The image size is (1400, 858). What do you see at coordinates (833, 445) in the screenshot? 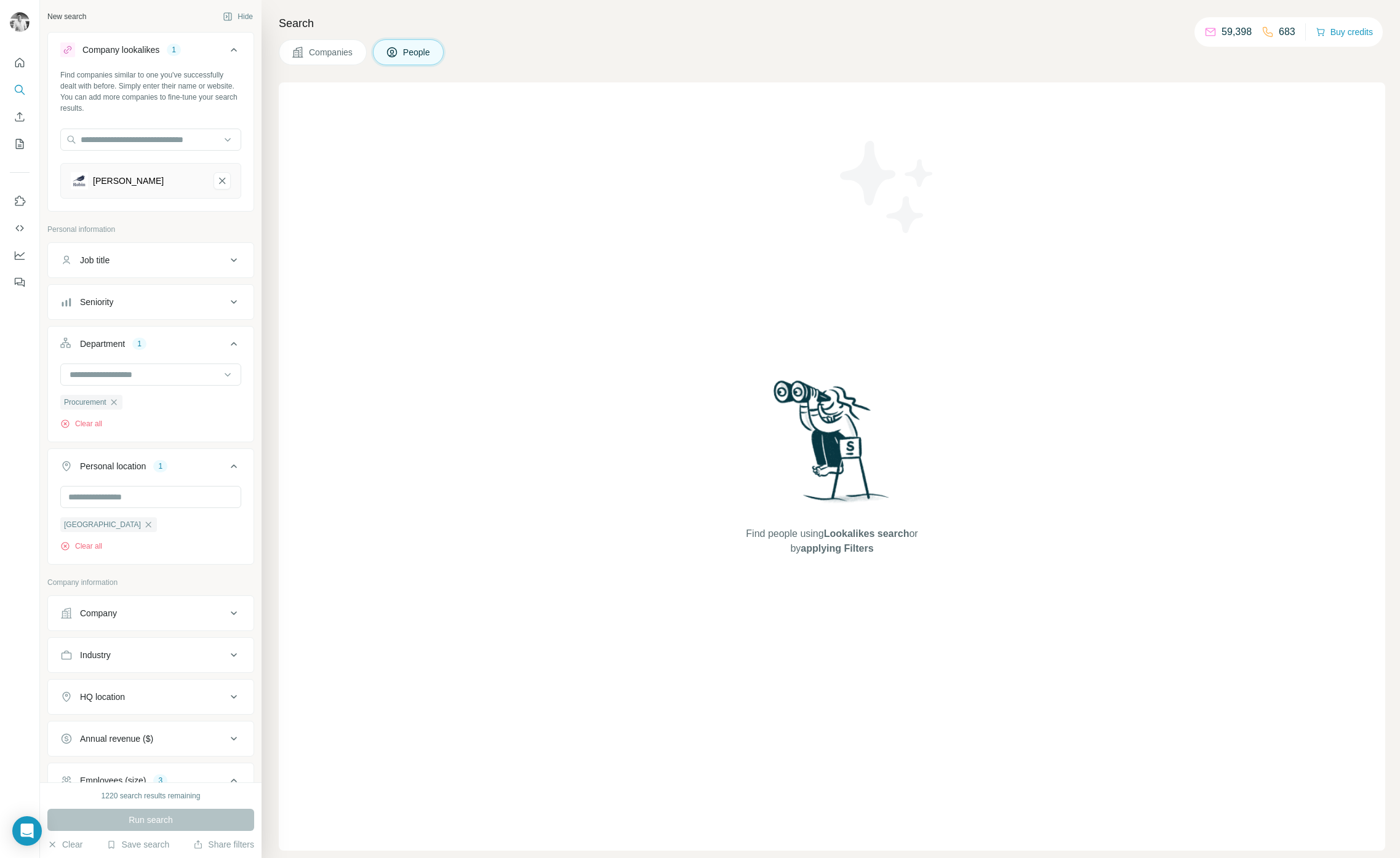
I see `img: Surfe Illustration - Woman searching with binoculars` at bounding box center [833, 445].